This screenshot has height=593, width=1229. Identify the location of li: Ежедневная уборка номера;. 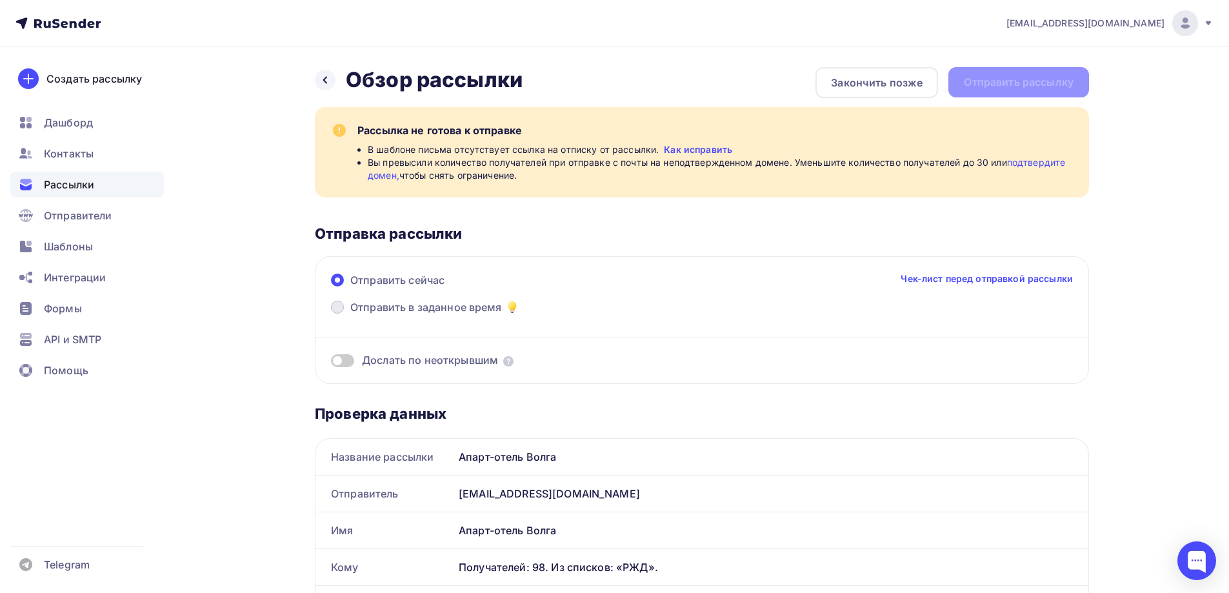
(245, 282).